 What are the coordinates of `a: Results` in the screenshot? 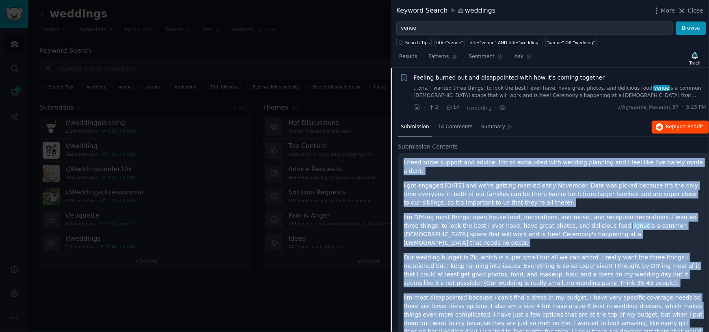 It's located at (408, 58).